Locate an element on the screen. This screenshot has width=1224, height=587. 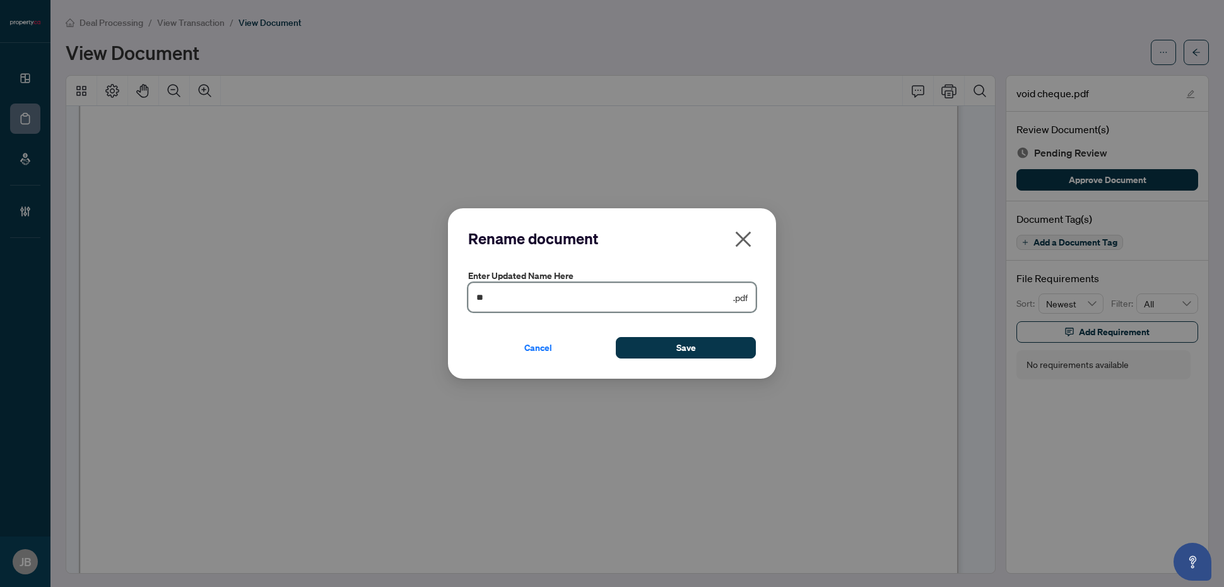
span: Cancel is located at coordinates (538, 348).